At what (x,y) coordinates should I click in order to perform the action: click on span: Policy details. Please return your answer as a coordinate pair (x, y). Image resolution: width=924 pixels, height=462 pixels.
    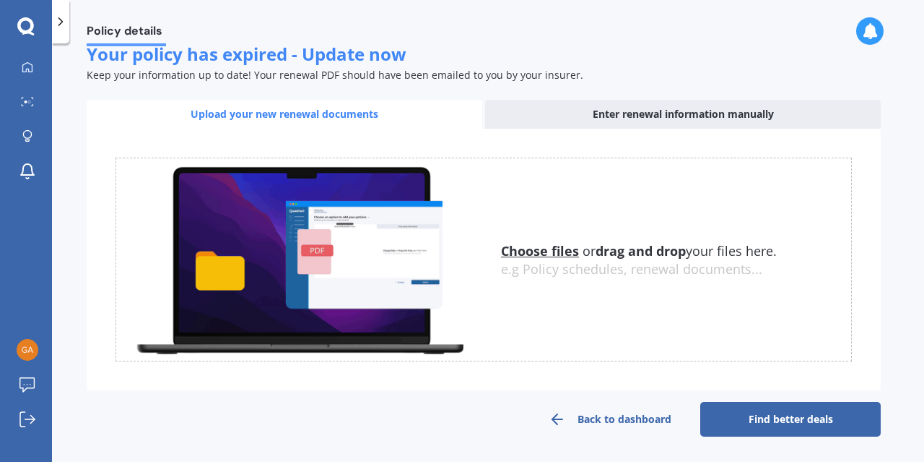
    Looking at the image, I should click on (126, 33).